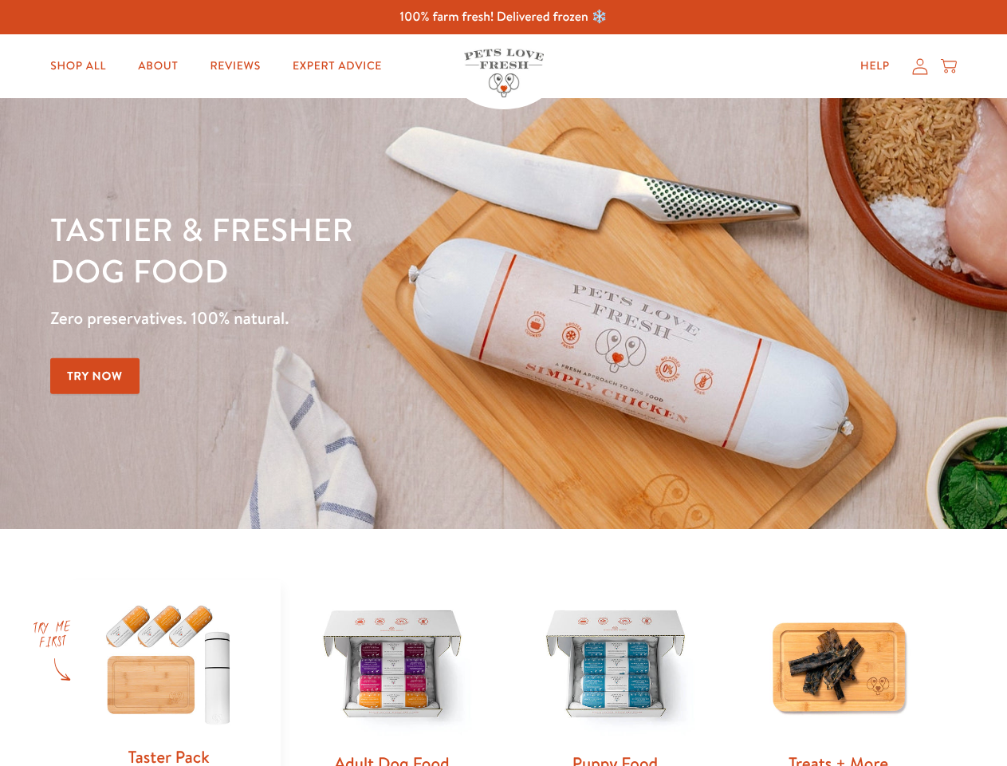 The width and height of the screenshot is (1007, 766). I want to click on a: About, so click(158, 66).